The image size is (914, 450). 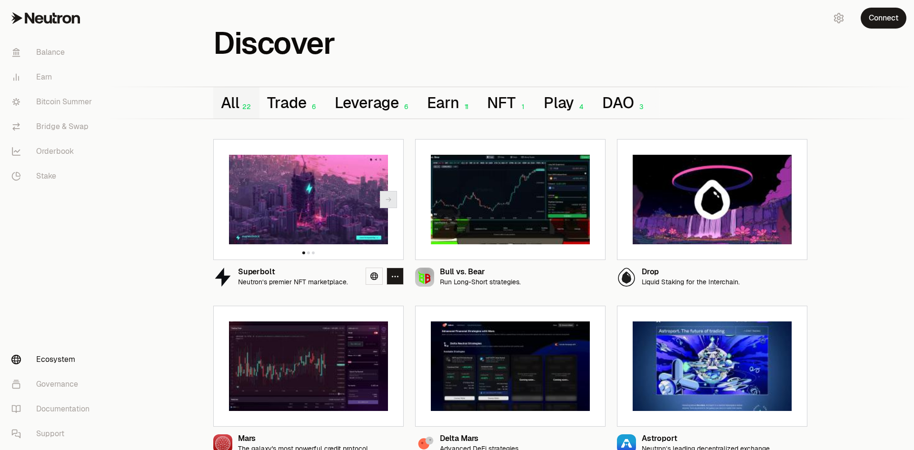 What do you see at coordinates (480, 272) in the screenshot?
I see `div: Bull vs. Bear` at bounding box center [480, 272].